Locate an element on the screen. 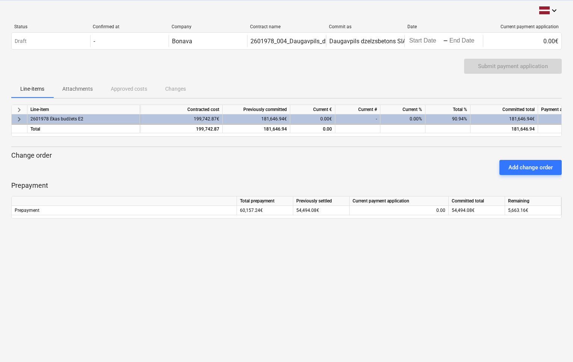 This screenshot has height=362, width=573. div: Prepayment is located at coordinates (124, 210).